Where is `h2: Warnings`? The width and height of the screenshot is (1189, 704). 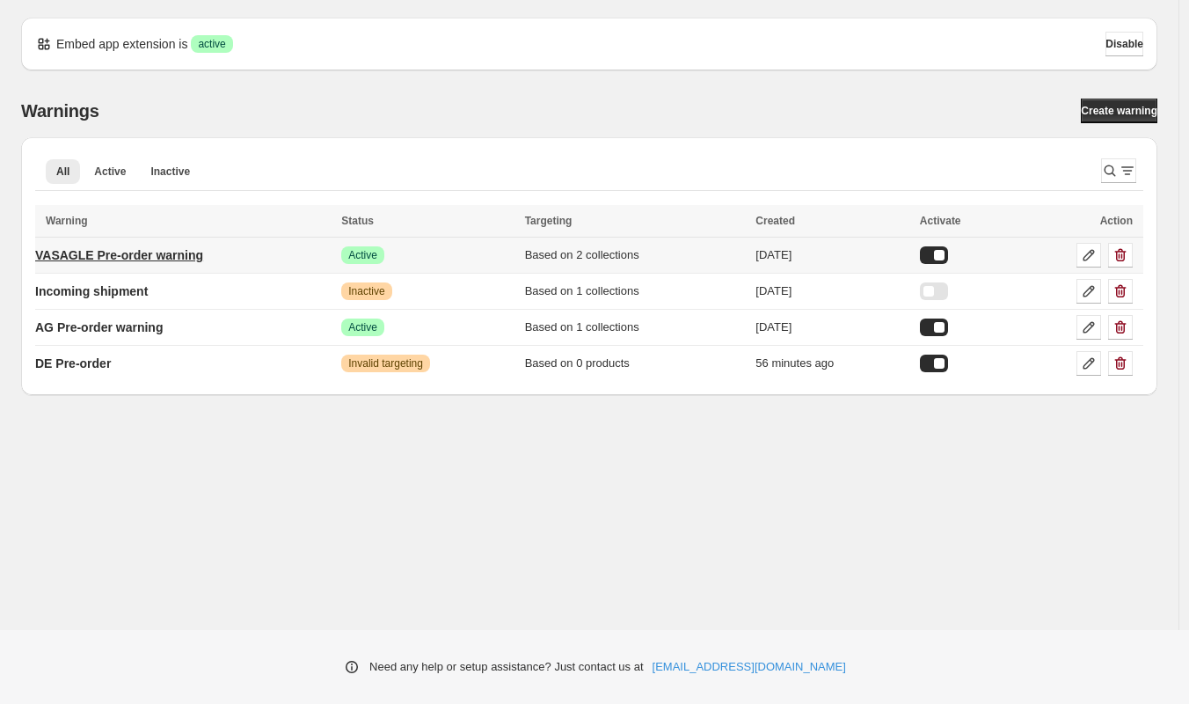
h2: Warnings is located at coordinates (60, 111).